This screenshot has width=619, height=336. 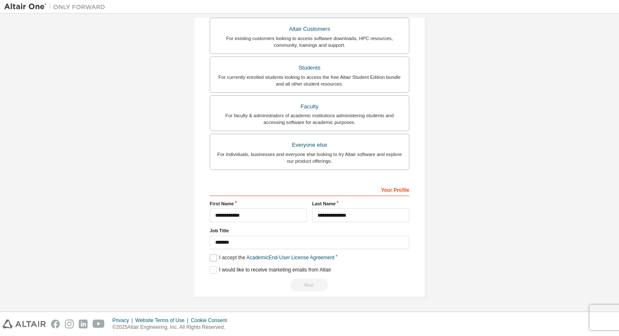 I want to click on div: Privacy, so click(x=124, y=320).